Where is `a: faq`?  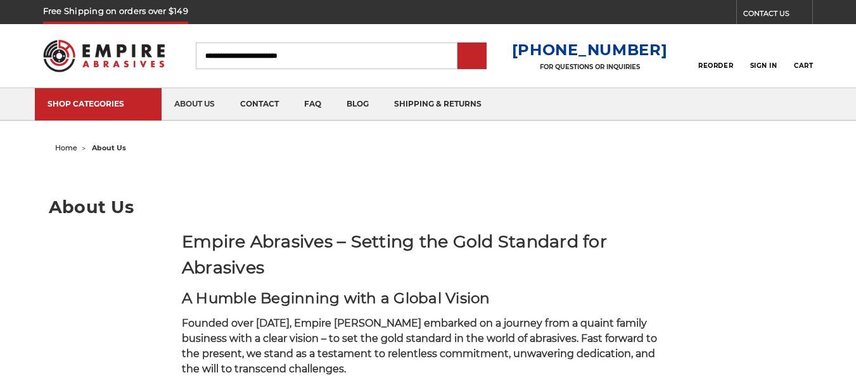 a: faq is located at coordinates (312, 104).